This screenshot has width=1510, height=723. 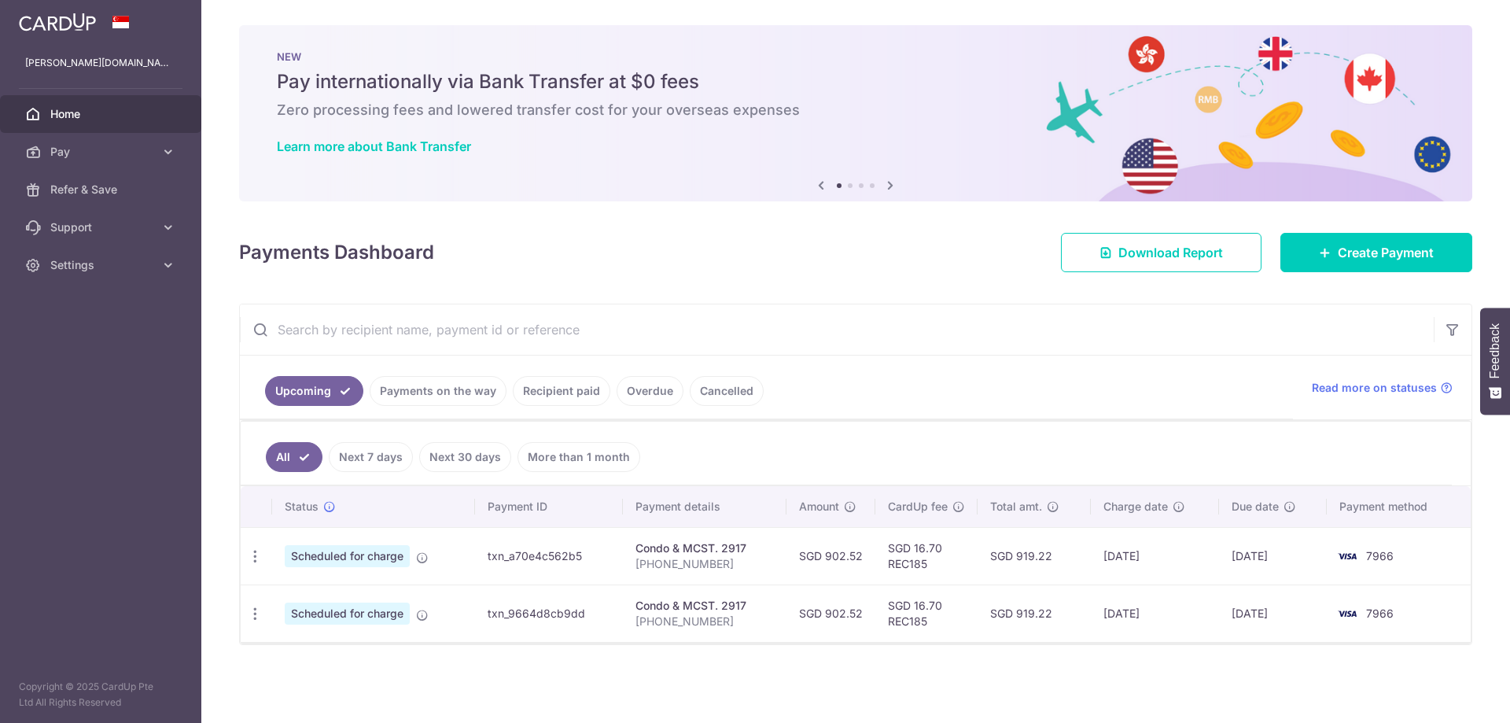 I want to click on a: All, so click(x=294, y=457).